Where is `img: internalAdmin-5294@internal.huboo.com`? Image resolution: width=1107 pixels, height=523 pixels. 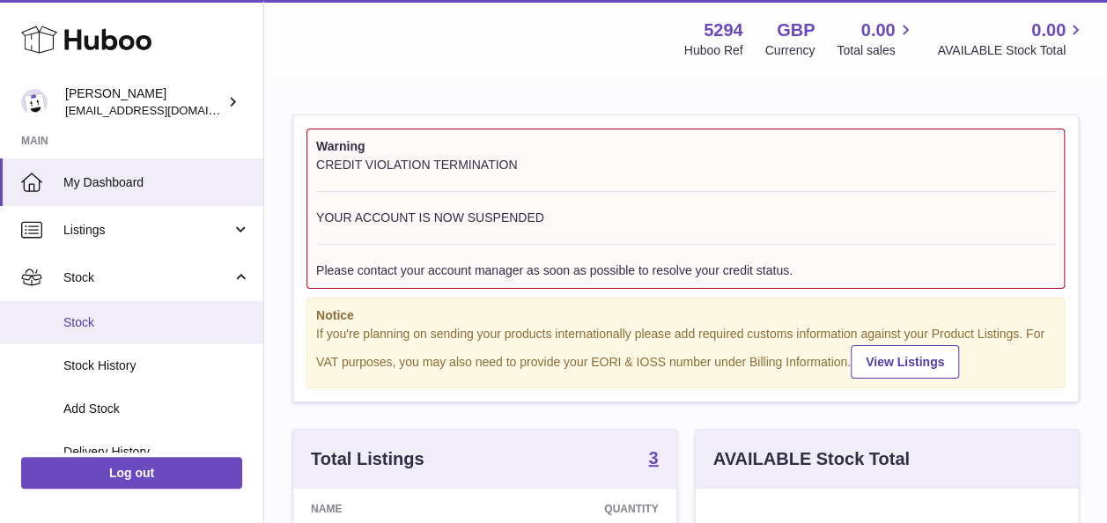
img: internalAdmin-5294@internal.huboo.com is located at coordinates (34, 102).